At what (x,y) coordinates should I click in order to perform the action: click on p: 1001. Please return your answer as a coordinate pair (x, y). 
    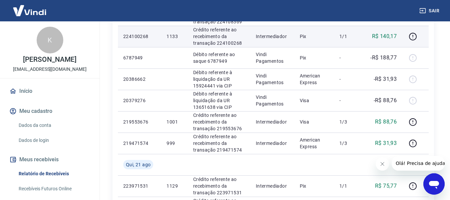
    Looking at the image, I should click on (174, 122).